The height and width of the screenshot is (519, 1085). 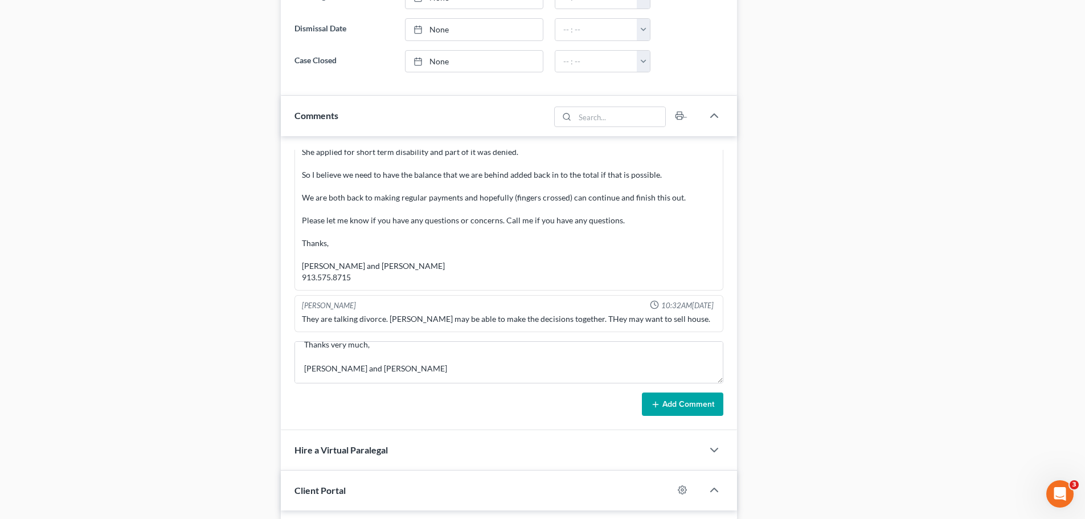 I want to click on button: Add Comment, so click(x=682, y=404).